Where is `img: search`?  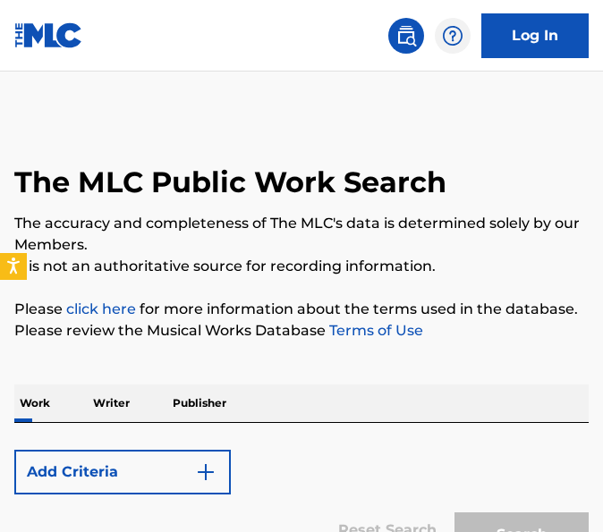
img: search is located at coordinates (406, 36).